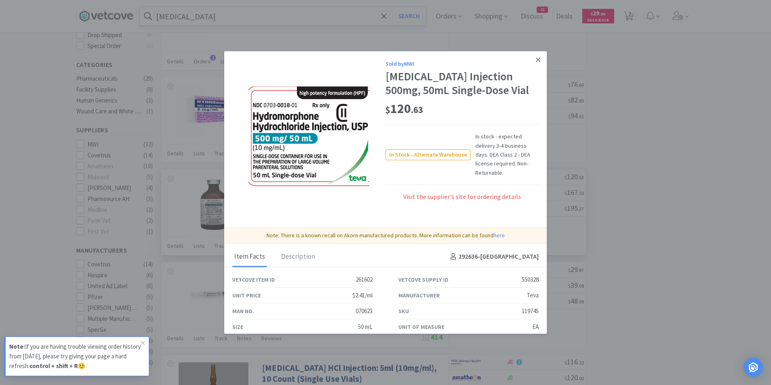 Image resolution: width=771 pixels, height=385 pixels. Describe the element at coordinates (54, 365) in the screenshot. I see `strong: control + shift + R` at that location.